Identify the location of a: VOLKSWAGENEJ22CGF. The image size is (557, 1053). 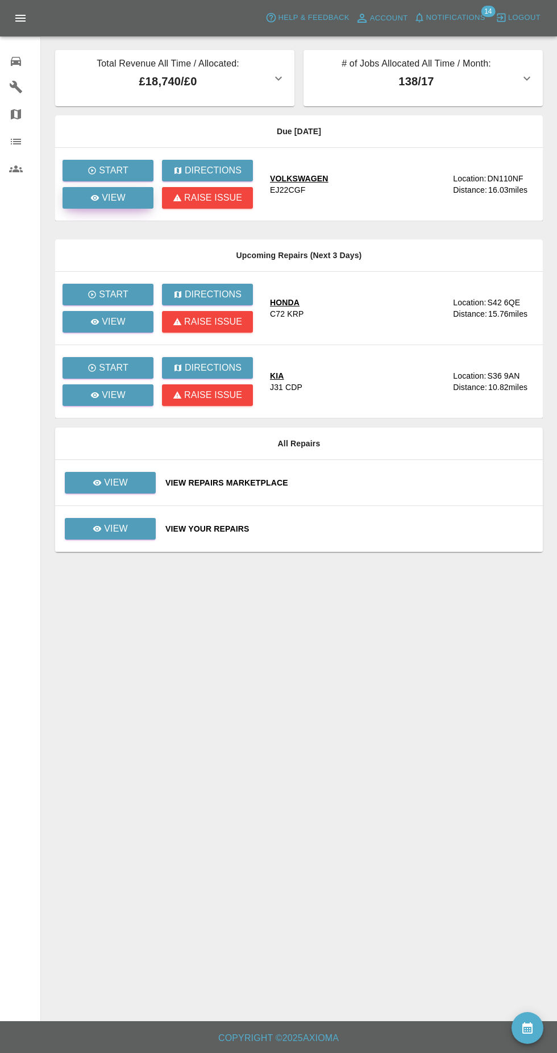
(357, 184).